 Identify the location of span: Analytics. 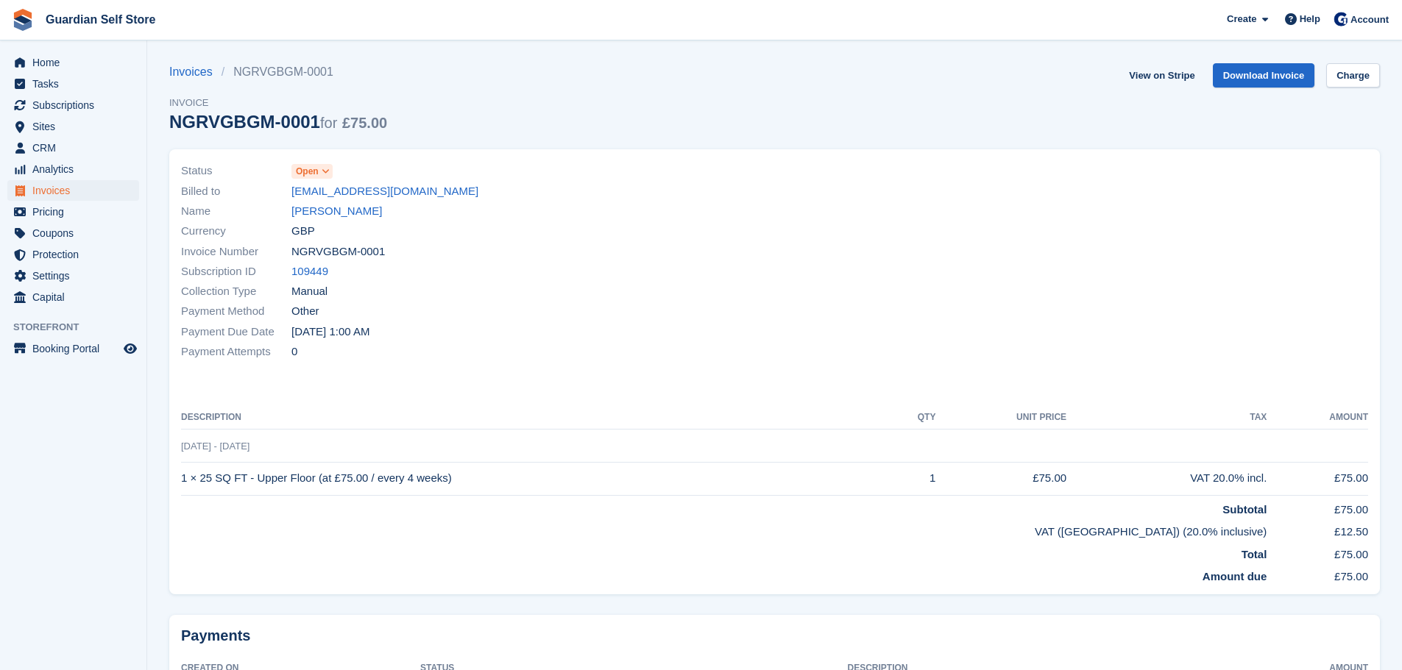
(77, 169).